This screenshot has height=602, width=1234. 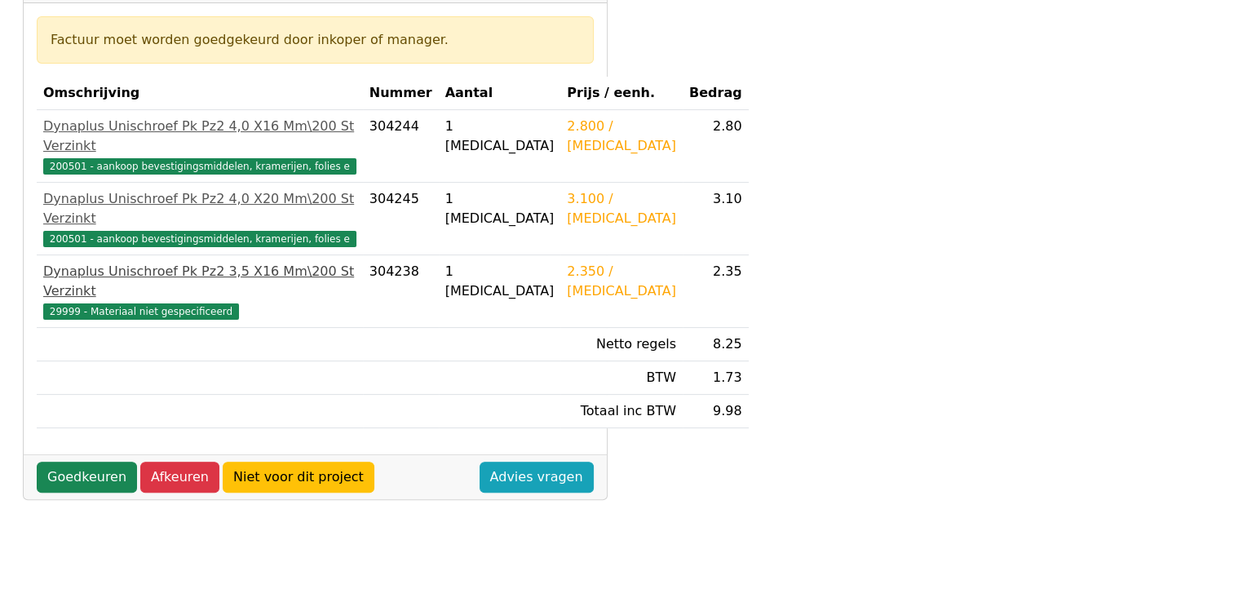 What do you see at coordinates (179, 477) in the screenshot?
I see `a: Afkeuren` at bounding box center [179, 477].